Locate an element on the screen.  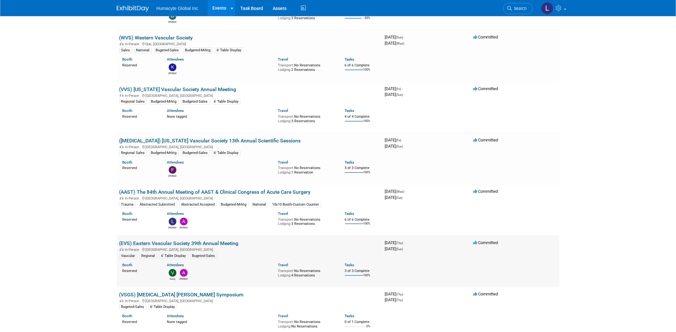
div: 3 of 3 Complete is located at coordinates (362, 168).